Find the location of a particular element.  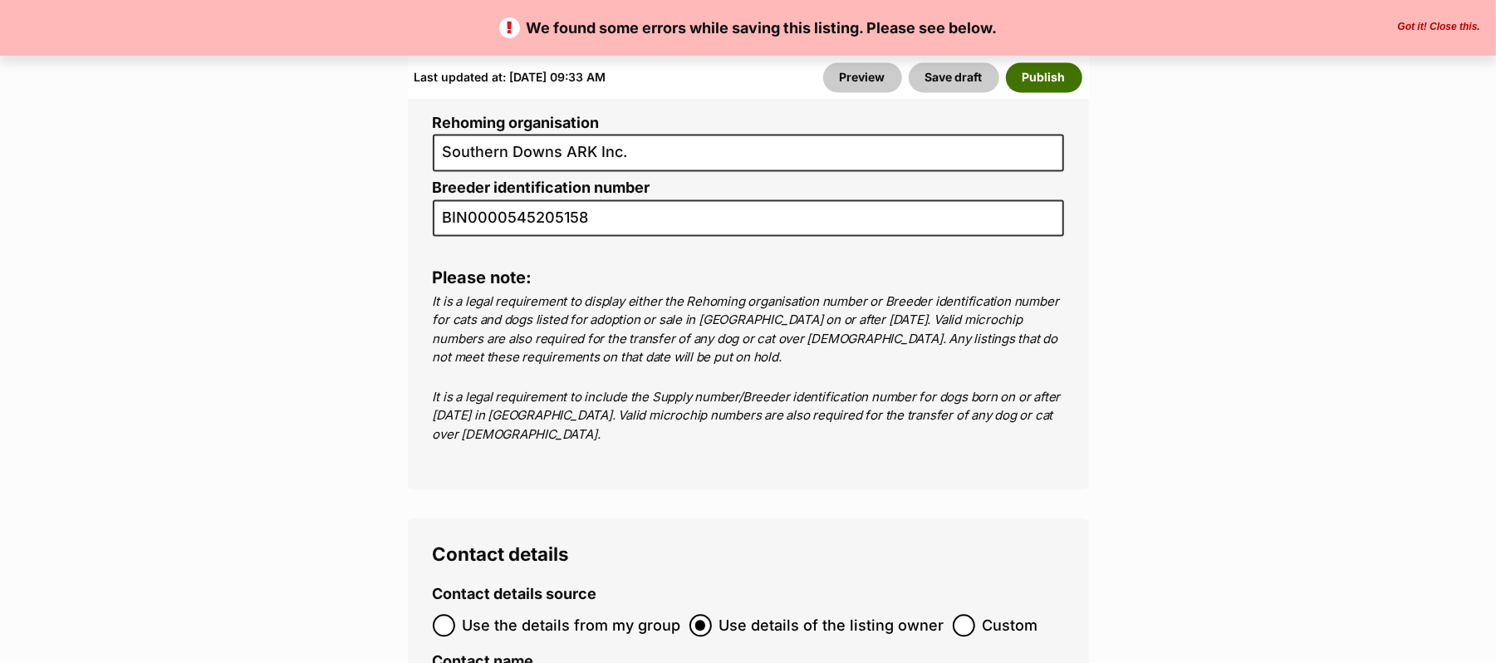

button: Close the banner is located at coordinates (1439, 27).